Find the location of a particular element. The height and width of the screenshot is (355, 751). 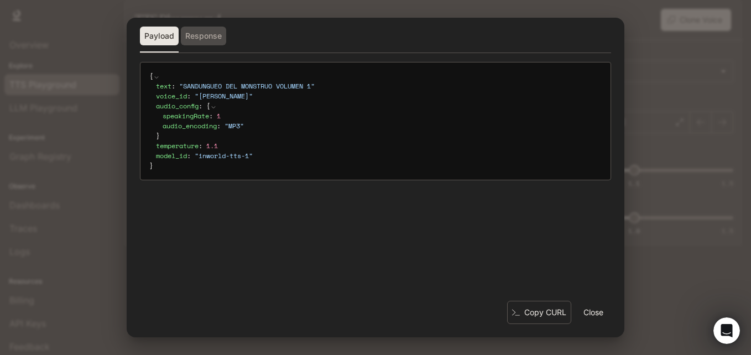

span: 1 is located at coordinates (219, 116).